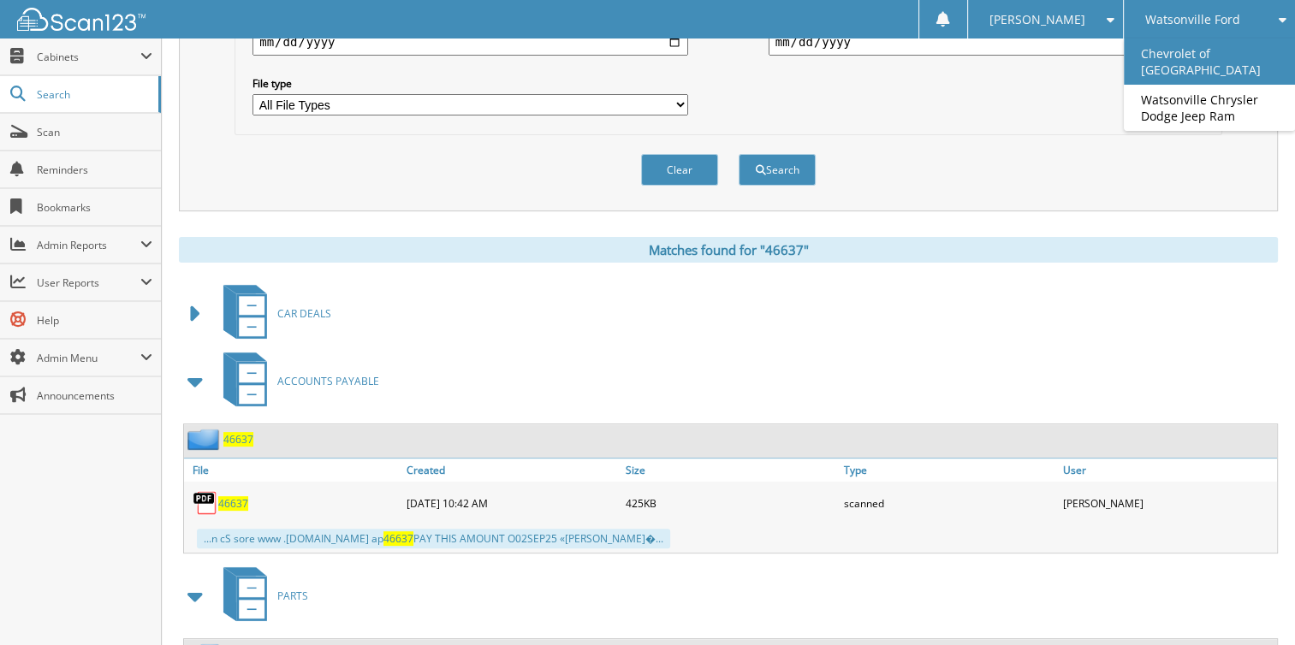 This screenshot has width=1295, height=645. I want to click on a: ACCOUNTS PAYABLE, so click(296, 381).